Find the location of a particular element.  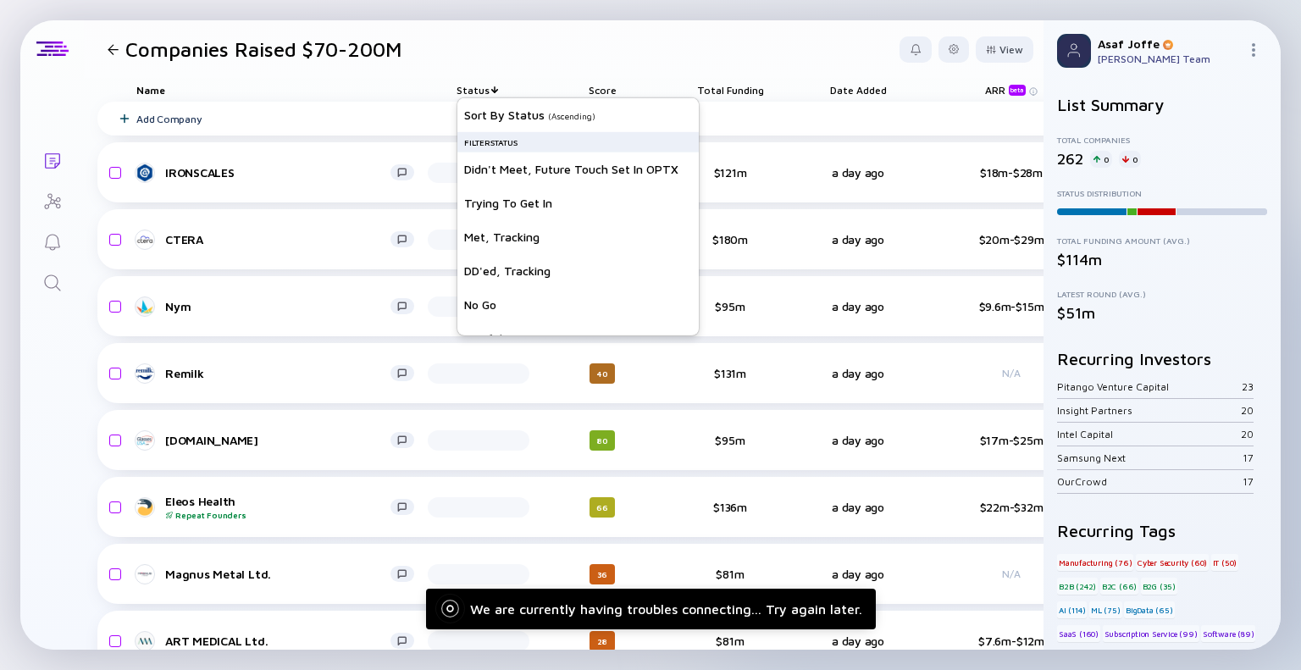

div: $9.6m-$15m is located at coordinates (1012, 306).